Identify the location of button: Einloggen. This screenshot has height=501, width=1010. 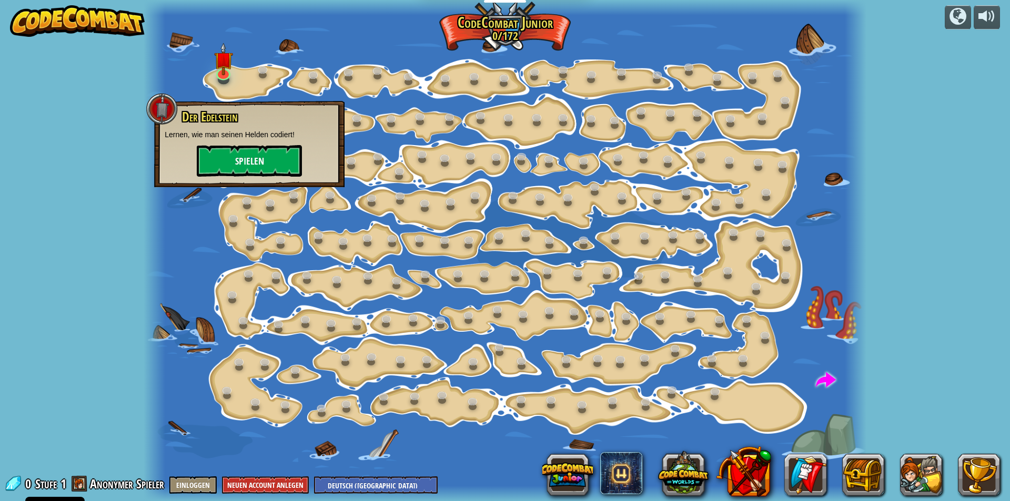
(193, 485).